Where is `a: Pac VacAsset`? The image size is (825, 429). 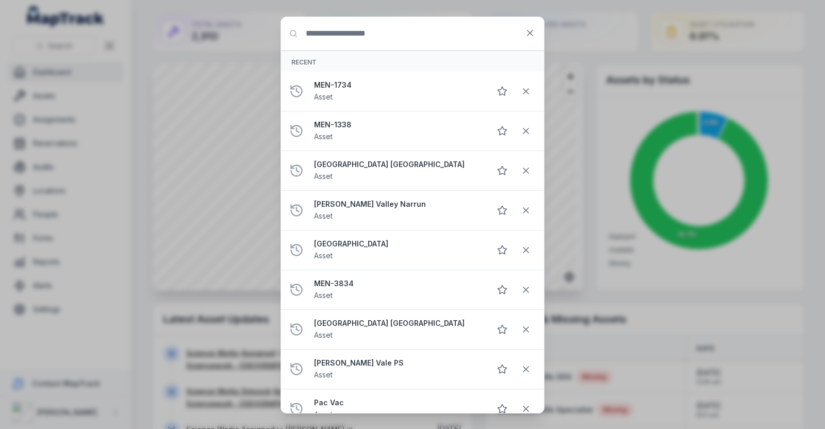
a: Pac VacAsset is located at coordinates (398, 409).